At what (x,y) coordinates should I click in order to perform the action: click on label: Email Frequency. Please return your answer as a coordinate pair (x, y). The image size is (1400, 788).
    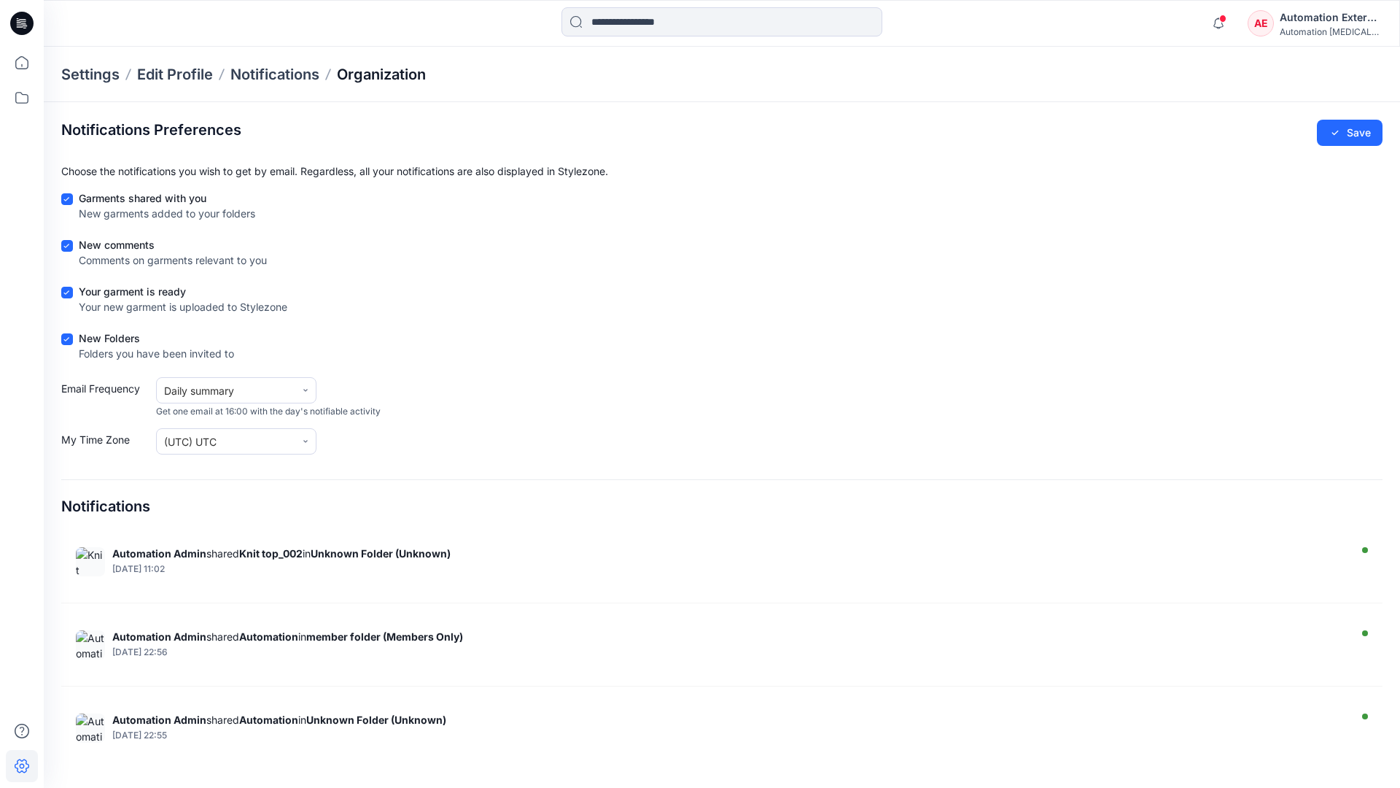
    Looking at the image, I should click on (105, 399).